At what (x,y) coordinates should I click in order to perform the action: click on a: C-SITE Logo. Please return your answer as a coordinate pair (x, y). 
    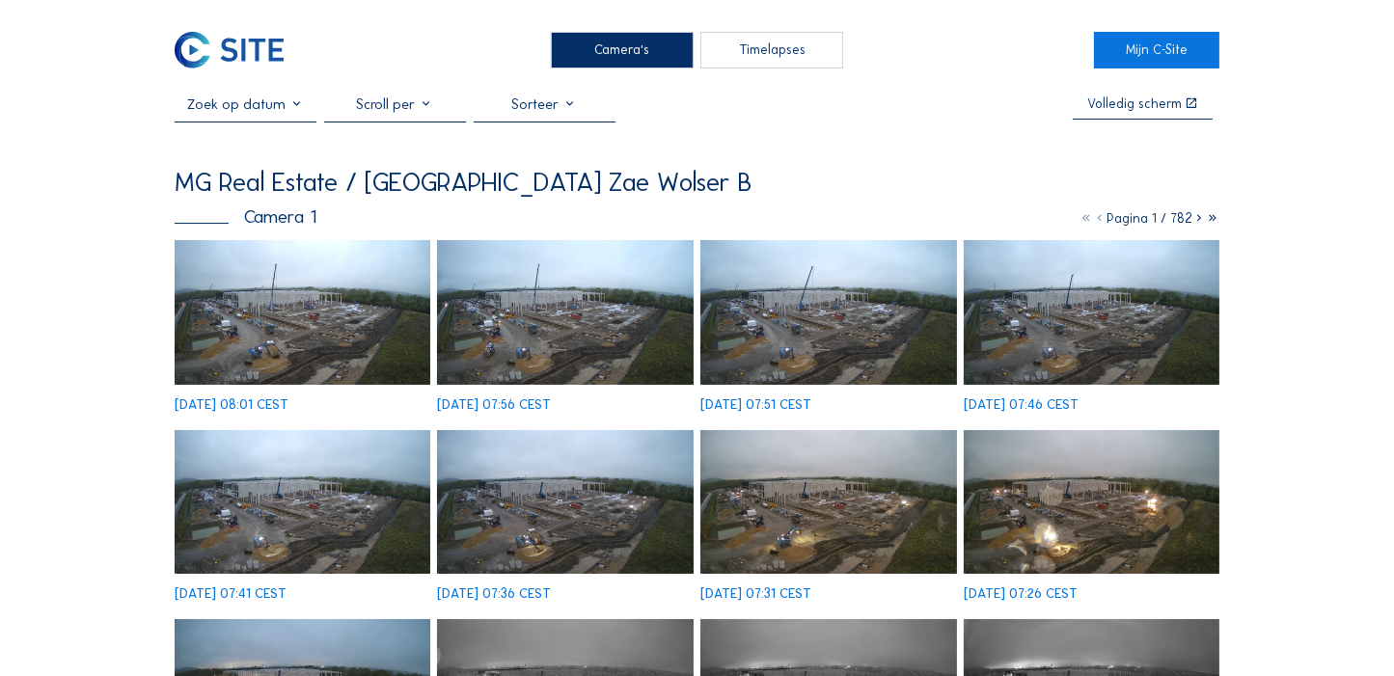
    Looking at the image, I should click on (237, 50).